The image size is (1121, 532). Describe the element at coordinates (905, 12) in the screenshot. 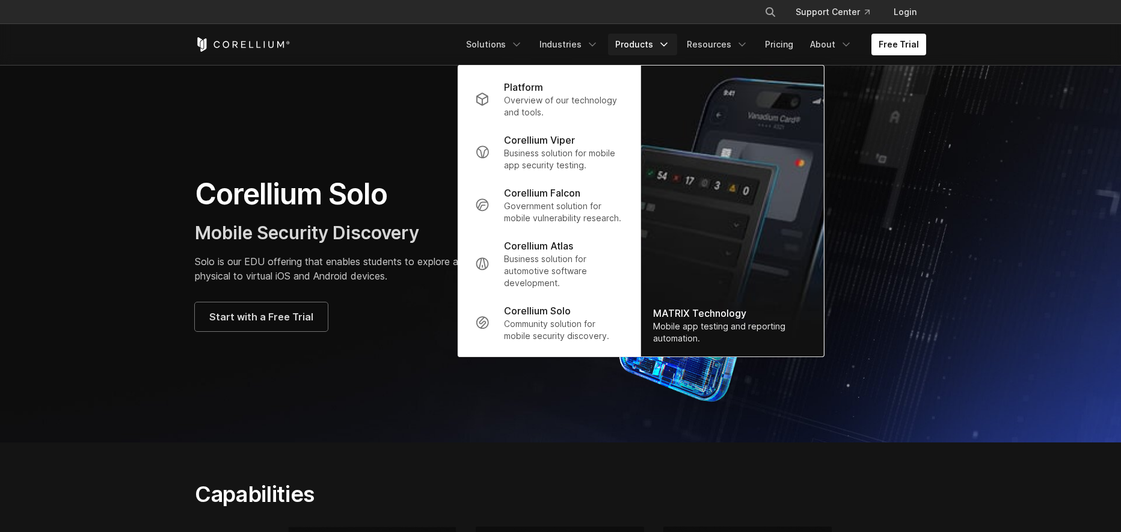

I see `a: Login` at that location.